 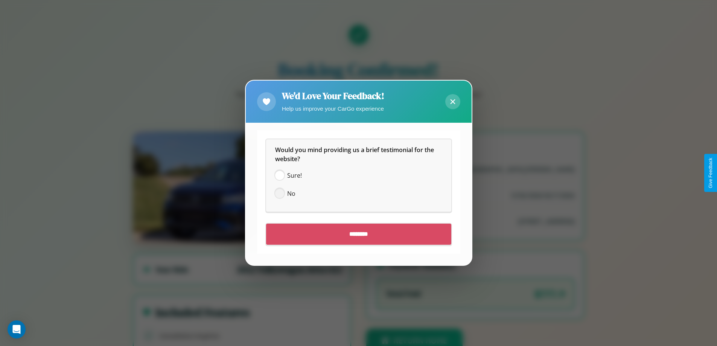 What do you see at coordinates (333, 108) in the screenshot?
I see `p: Help us improve your CarGo experience` at bounding box center [333, 108].